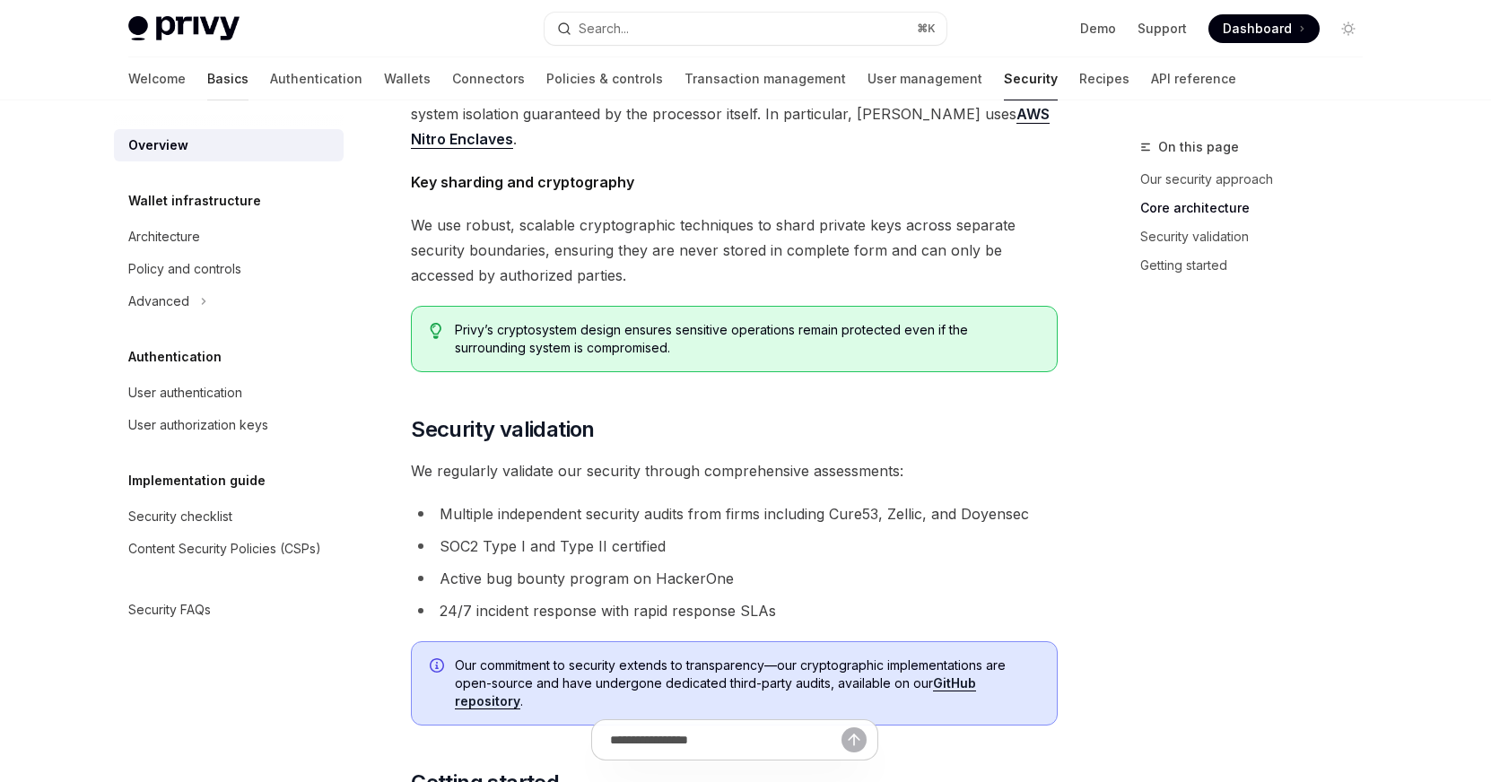 This screenshot has height=782, width=1491. I want to click on div: User authentication, so click(185, 393).